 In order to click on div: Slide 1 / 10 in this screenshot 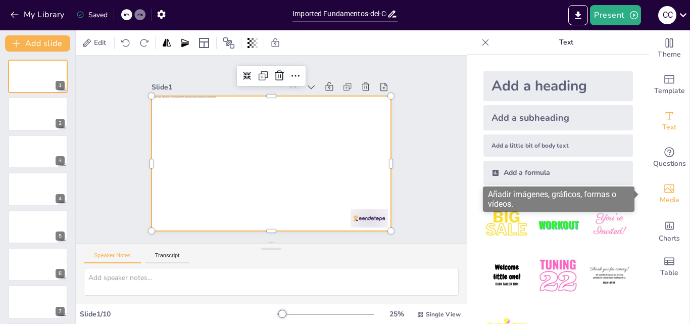, I will do `click(178, 314)`.